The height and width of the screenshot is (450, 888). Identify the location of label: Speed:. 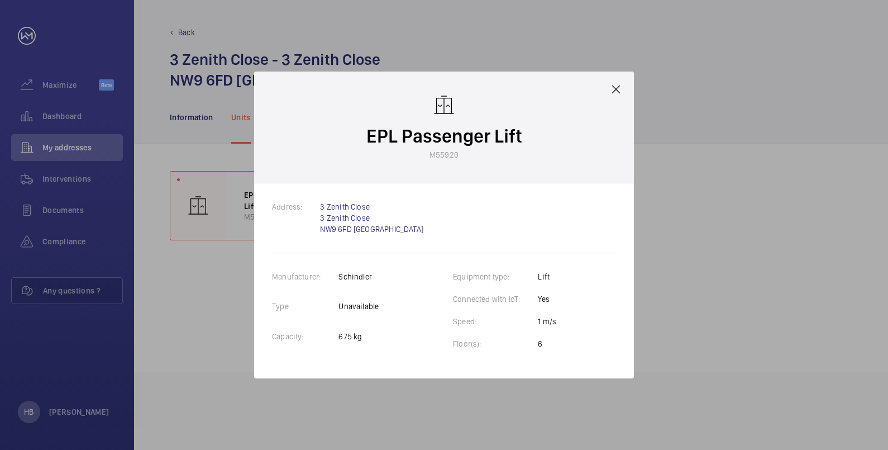
(474, 321).